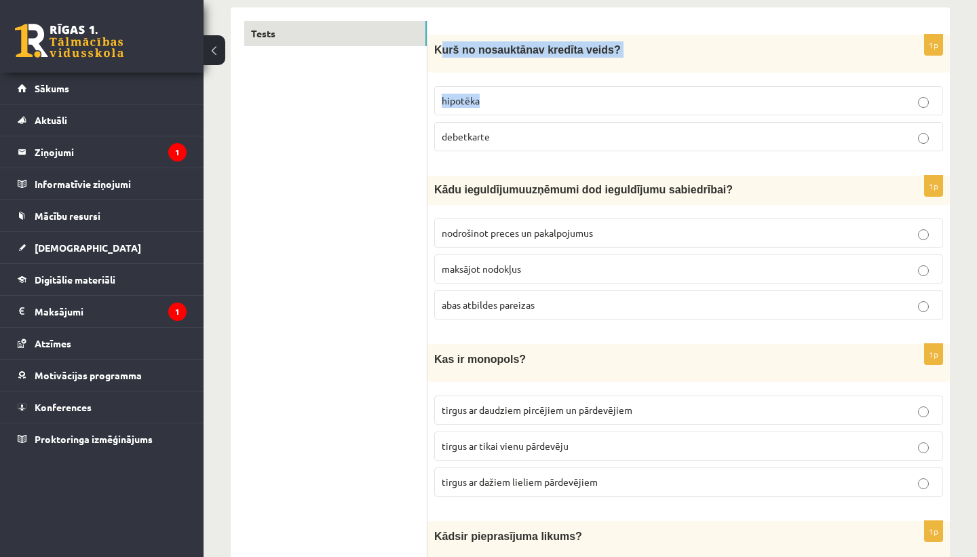 The width and height of the screenshot is (977, 557). Describe the element at coordinates (102, 375) in the screenshot. I see `a: Motivācijas programma` at that location.